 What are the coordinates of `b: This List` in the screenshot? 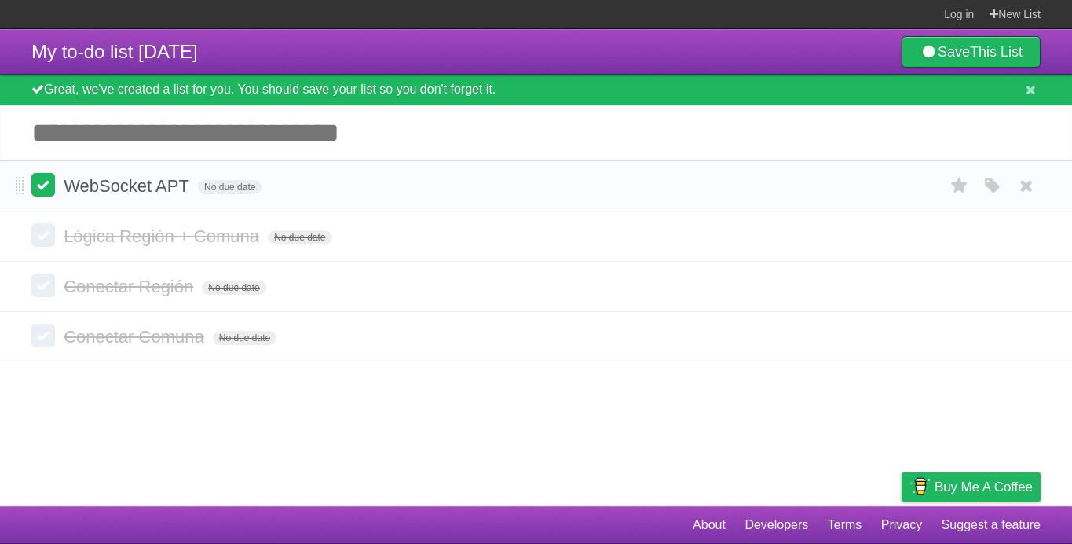 It's located at (996, 52).